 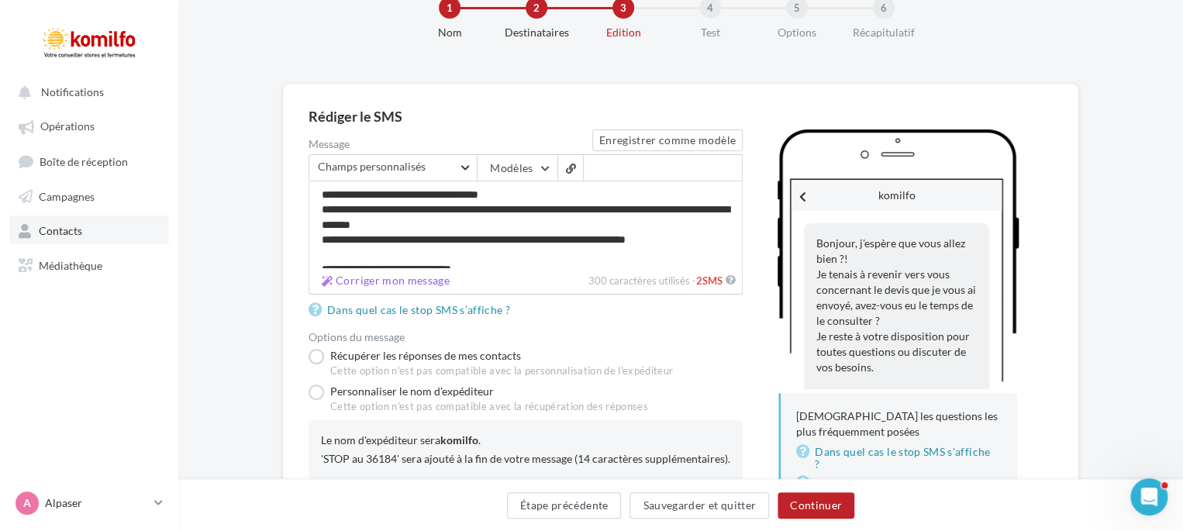 What do you see at coordinates (884, 33) in the screenshot?
I see `div: Récapitulatif` at bounding box center [884, 33].